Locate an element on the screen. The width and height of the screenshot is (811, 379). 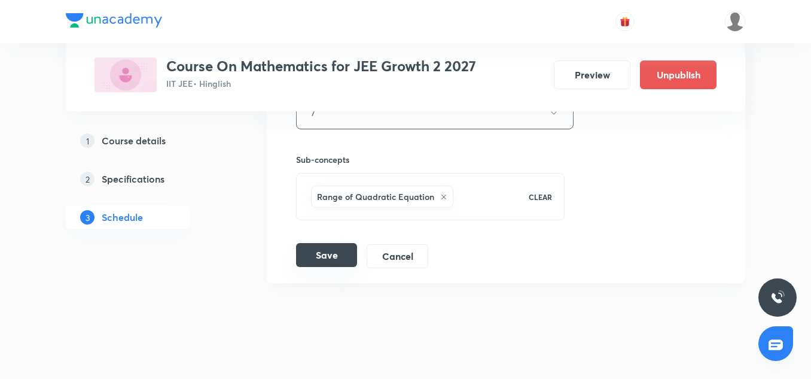
button: Preview is located at coordinates (592, 75).